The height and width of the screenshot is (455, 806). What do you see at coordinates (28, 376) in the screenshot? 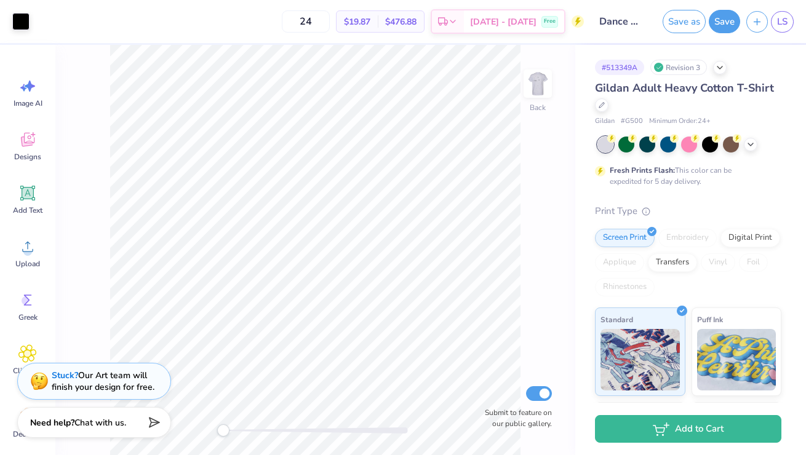
I see `span: Clipart & logos` at bounding box center [28, 376].